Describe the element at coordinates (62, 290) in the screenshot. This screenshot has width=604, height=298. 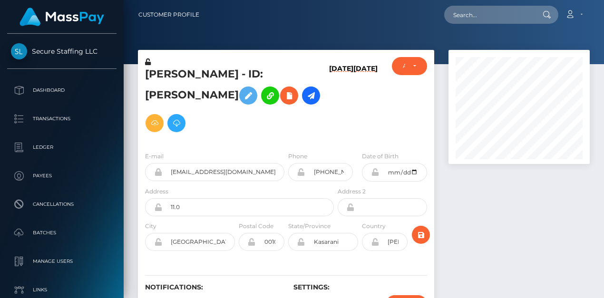
I see `p: Links` at that location.